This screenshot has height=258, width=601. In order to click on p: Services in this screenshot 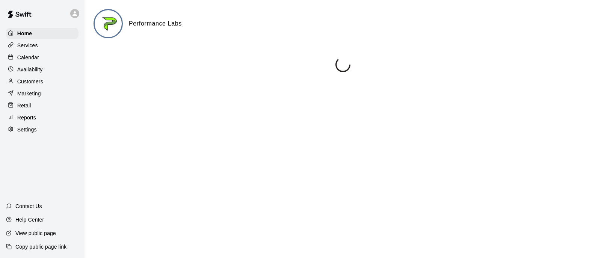, I will do `click(27, 45)`.